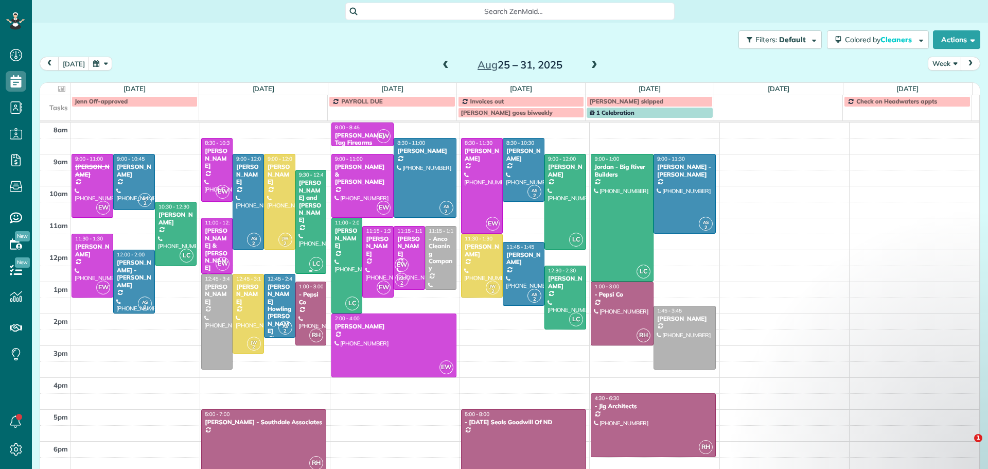 Image resolution: width=988 pixels, height=469 pixels. I want to click on span: 4:30 - 6:30, so click(606, 398).